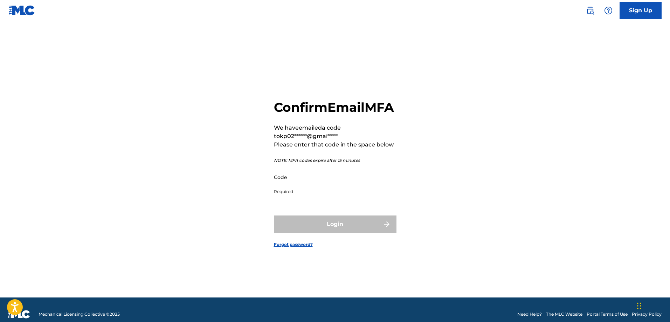 This screenshot has width=670, height=322. I want to click on div: ドラッグ, so click(639, 306).